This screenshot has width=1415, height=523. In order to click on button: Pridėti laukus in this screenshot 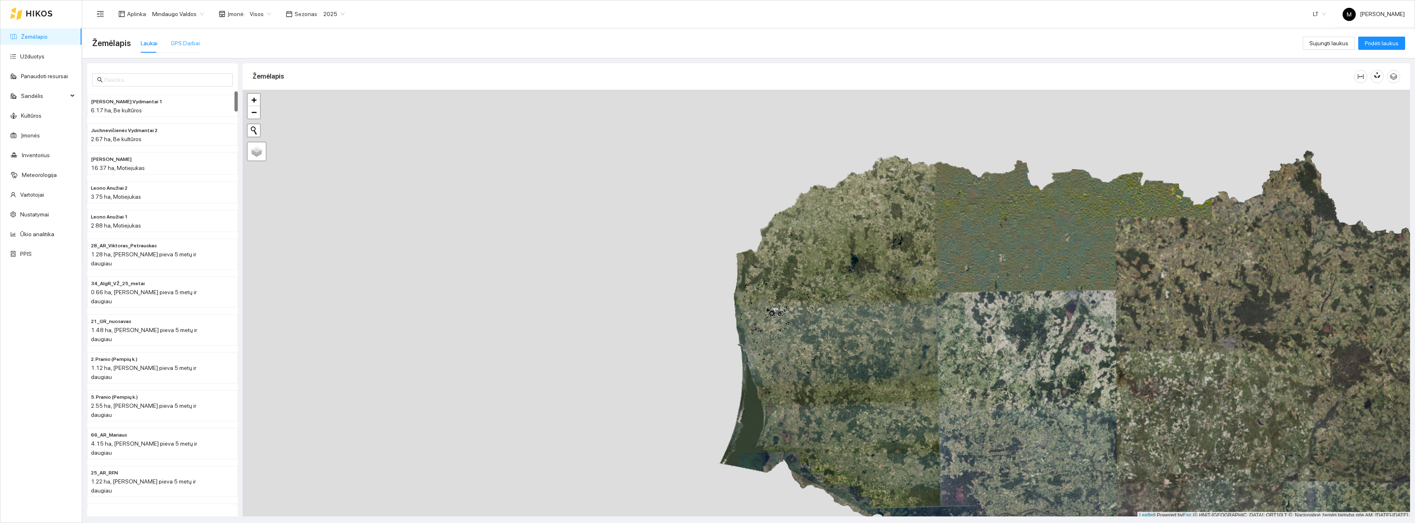, I will do `click(1382, 43)`.